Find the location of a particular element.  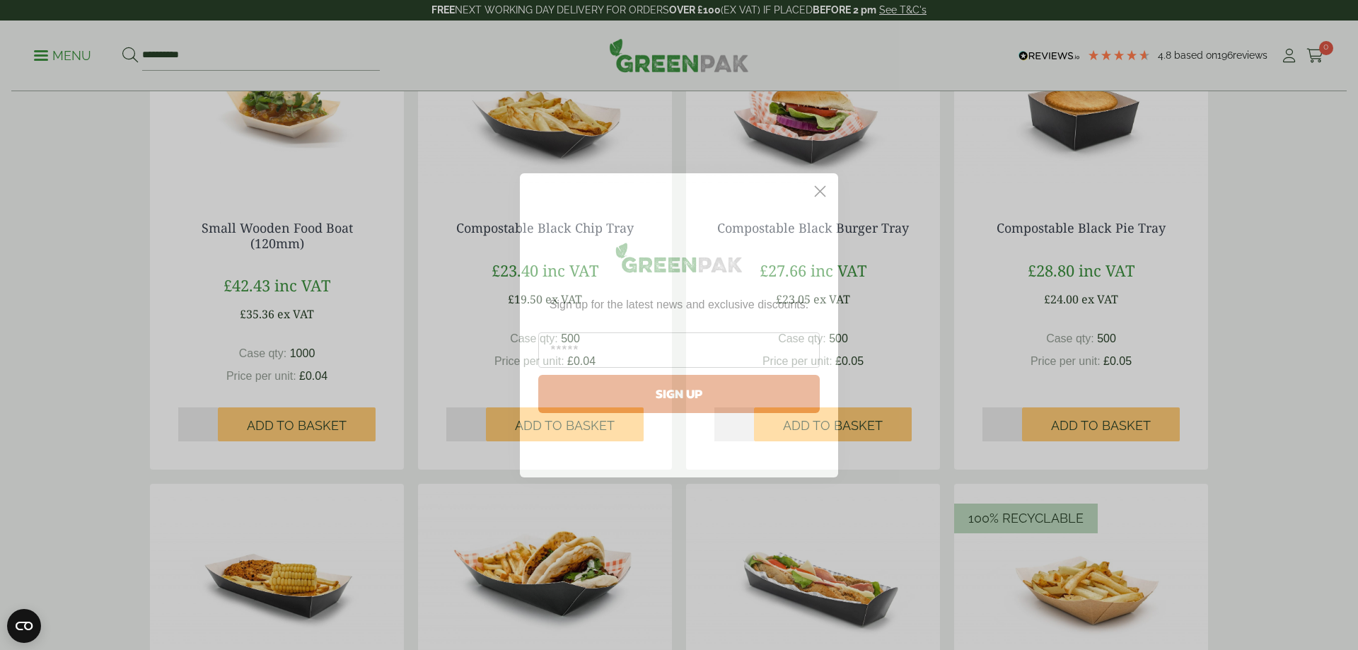

button: Close dialog is located at coordinates (820, 191).